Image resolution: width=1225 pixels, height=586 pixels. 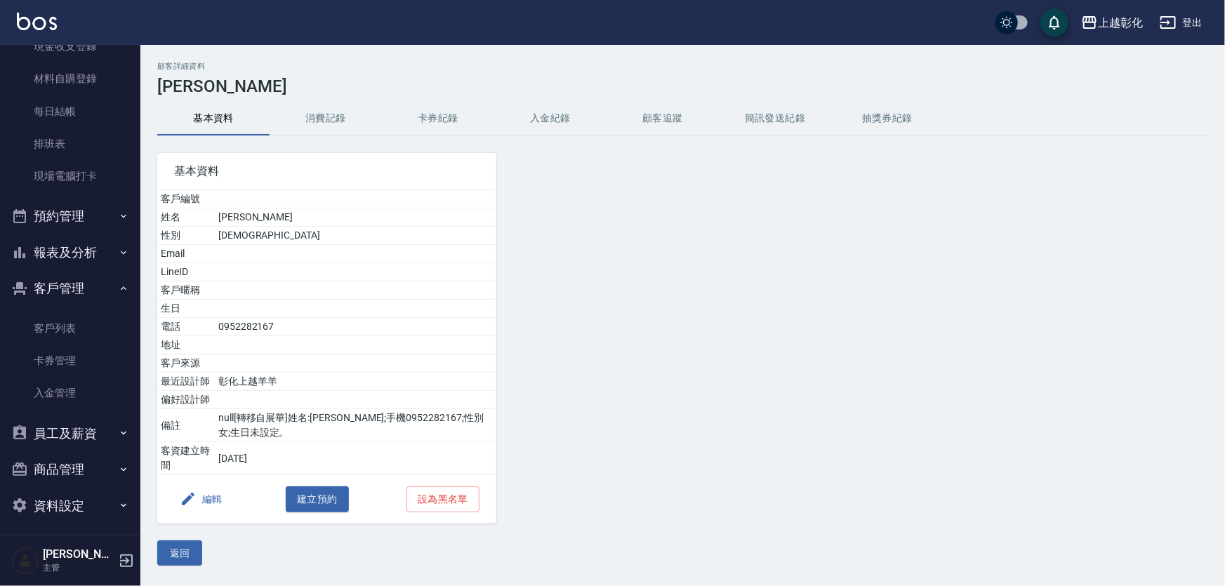 What do you see at coordinates (186, 309) in the screenshot?
I see `td: 生日` at bounding box center [186, 309].